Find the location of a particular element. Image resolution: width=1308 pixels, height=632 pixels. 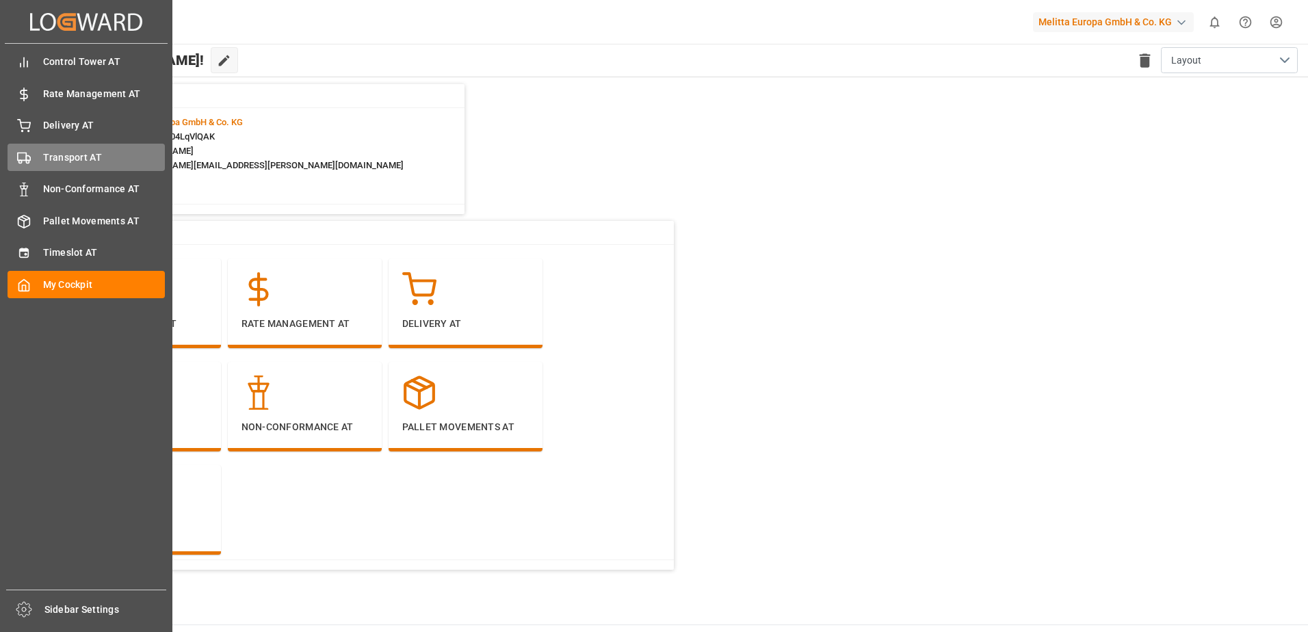

a: Non-Conformance AT is located at coordinates (86, 189).